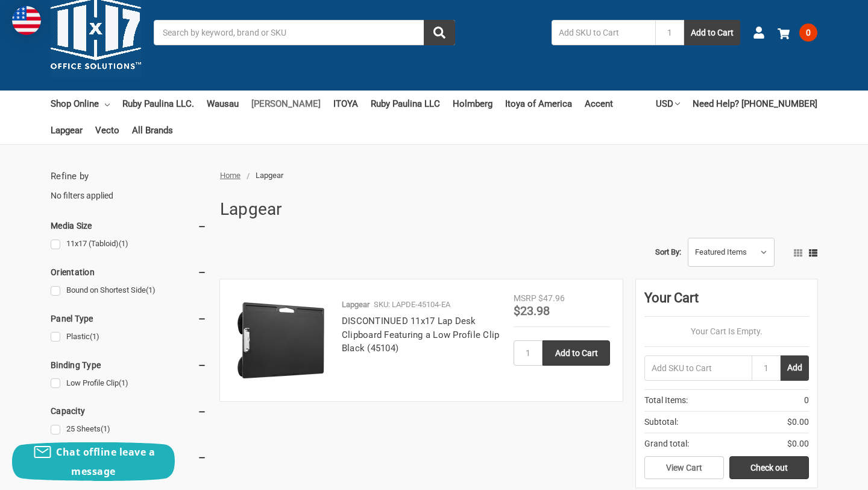 The image size is (868, 490). I want to click on span: Chat offline leave a message, so click(106, 461).